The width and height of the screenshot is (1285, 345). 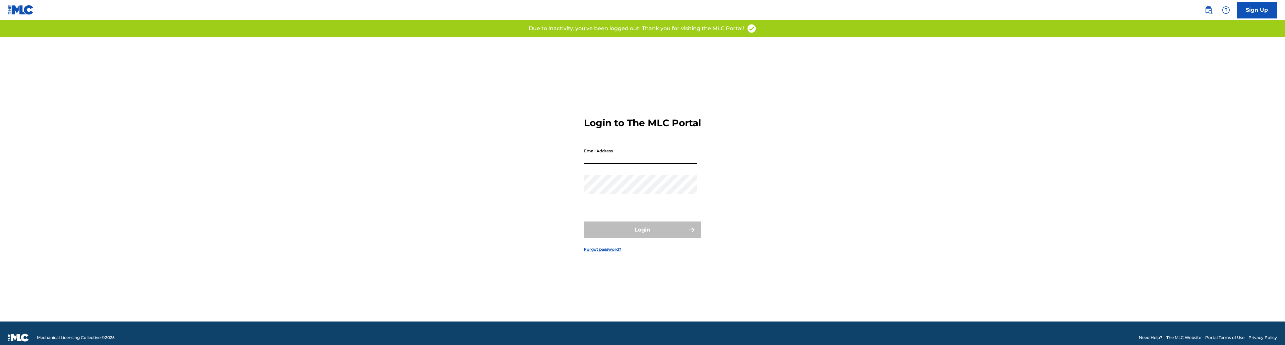 What do you see at coordinates (636, 29) in the screenshot?
I see `p: Due to inactivity, you've been logged out. Thank you for visiting the MLC Portal!` at bounding box center [636, 29].